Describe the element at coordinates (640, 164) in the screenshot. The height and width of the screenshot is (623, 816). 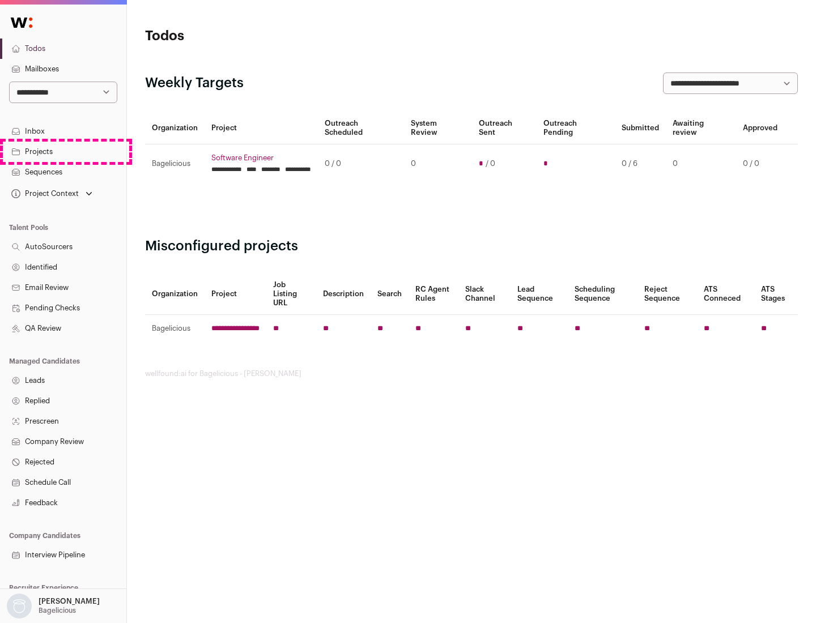
I see `td: 0 / 6` at that location.